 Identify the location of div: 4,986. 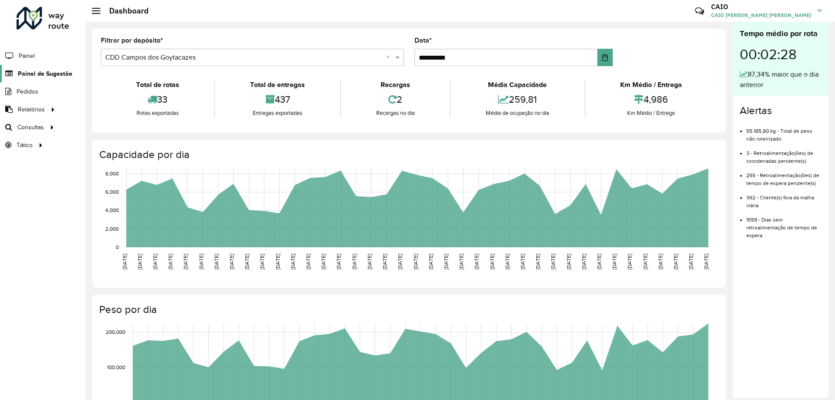
(651, 99).